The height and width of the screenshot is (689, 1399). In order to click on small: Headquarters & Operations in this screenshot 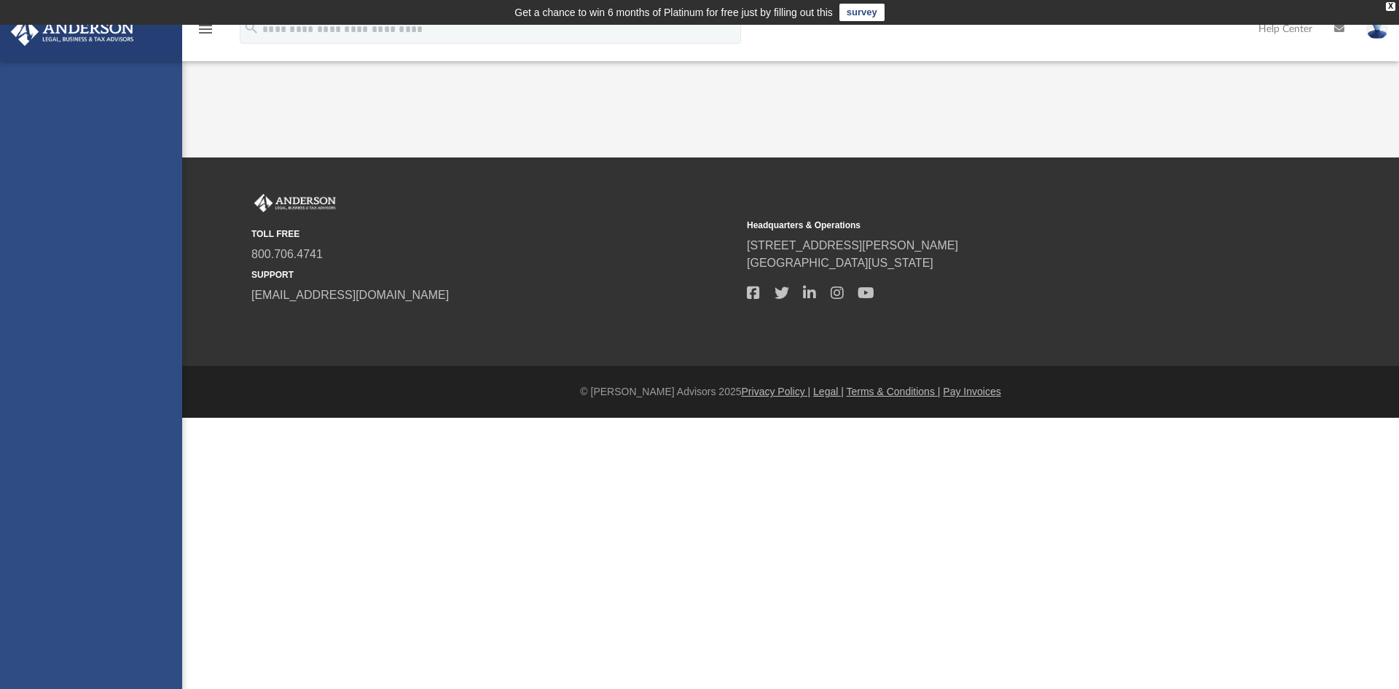, I will do `click(990, 225)`.